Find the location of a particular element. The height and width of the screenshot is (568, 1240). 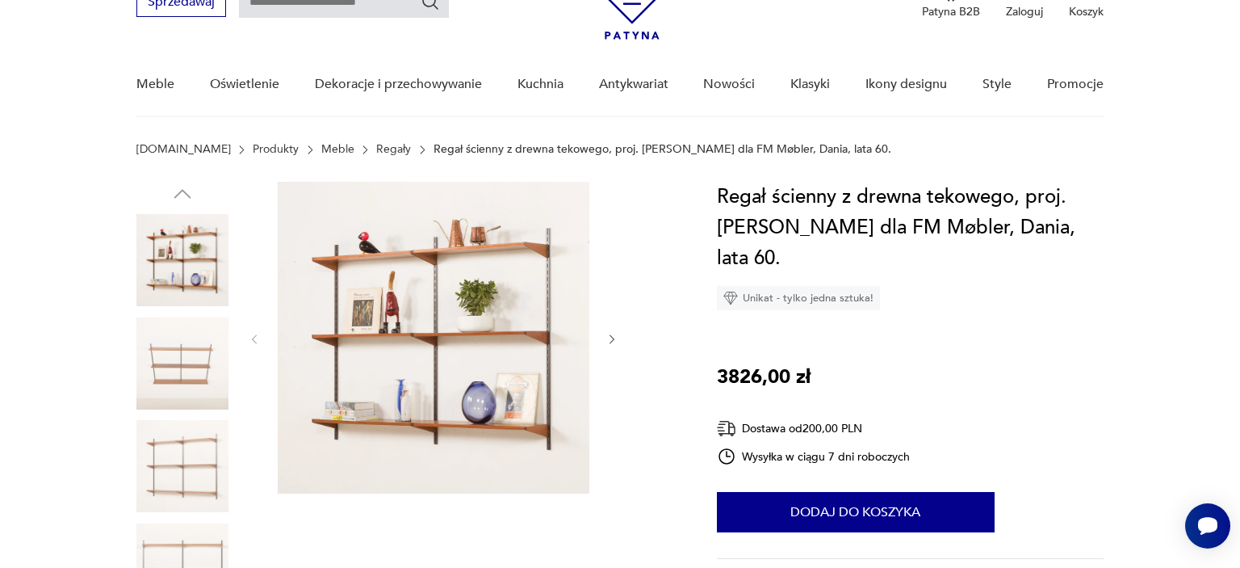

a: Kuchnia is located at coordinates (540, 84).